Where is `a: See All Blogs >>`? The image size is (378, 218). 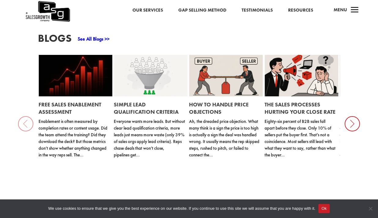 a: See All Blogs >> is located at coordinates (93, 39).